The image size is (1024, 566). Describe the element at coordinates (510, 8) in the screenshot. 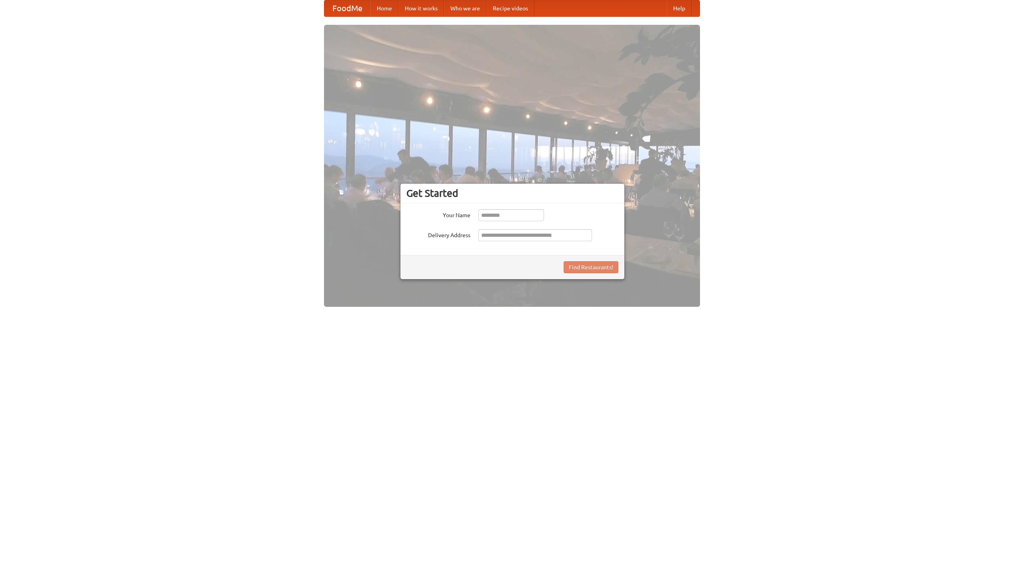

I see `a: Recipe videos` at that location.